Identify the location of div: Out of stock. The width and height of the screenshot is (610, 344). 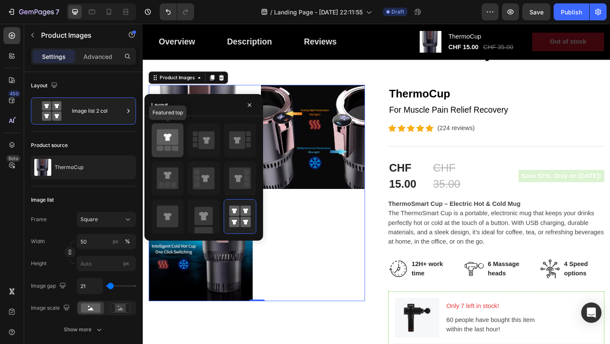
(462, 19).